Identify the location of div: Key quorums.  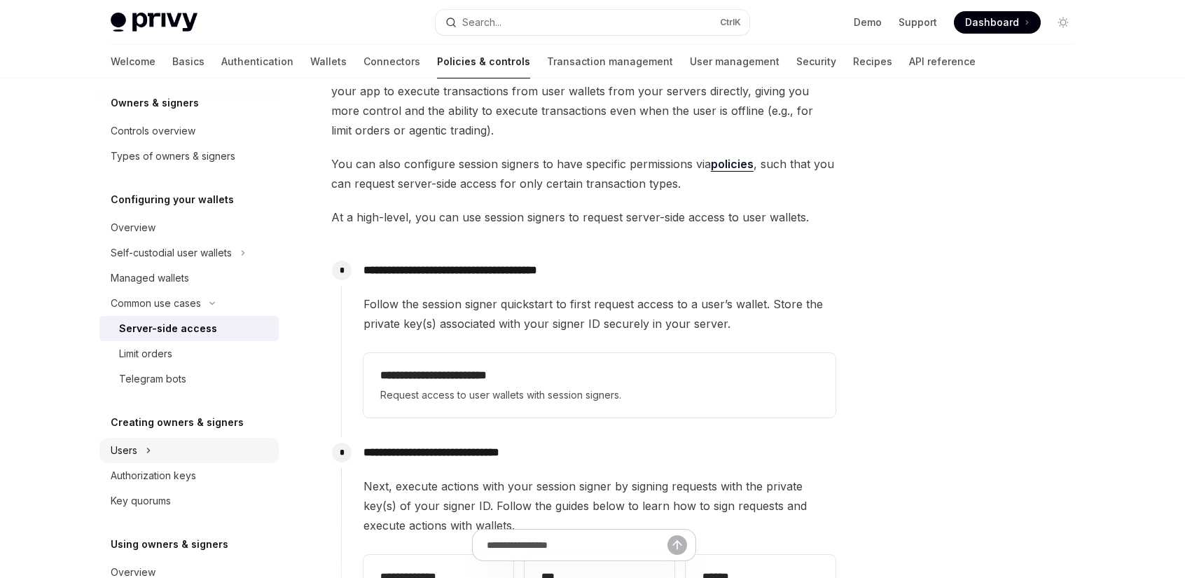
(141, 501).